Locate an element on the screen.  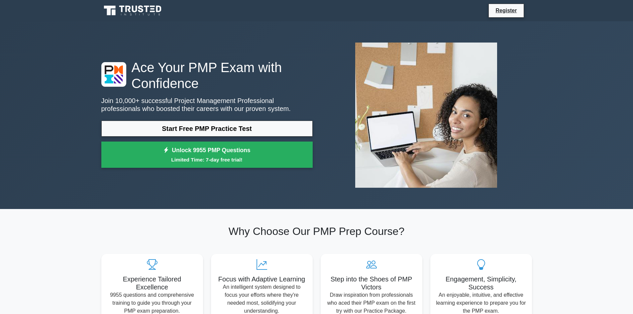
h5: Experience Tailored Excellence is located at coordinates (152, 283).